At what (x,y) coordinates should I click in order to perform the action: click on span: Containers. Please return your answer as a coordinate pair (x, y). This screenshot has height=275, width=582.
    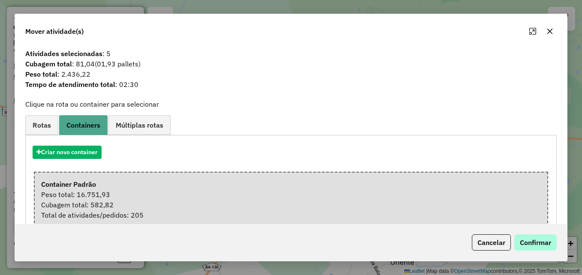
    Looking at the image, I should click on (83, 125).